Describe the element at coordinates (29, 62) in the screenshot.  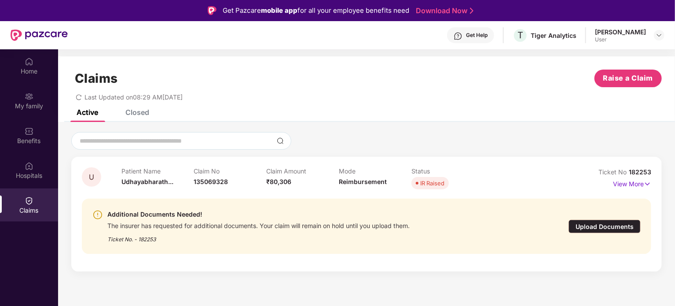
I see `img: svg+xml;base64,PHN2ZyBpZD0iSG9tZSIgeG1sbnM9Imh0dHA6Ly93d3cudzMub3JnLzIwMDAvc3ZnIiB3aWR0aD0iMjAiIG...` at that location.